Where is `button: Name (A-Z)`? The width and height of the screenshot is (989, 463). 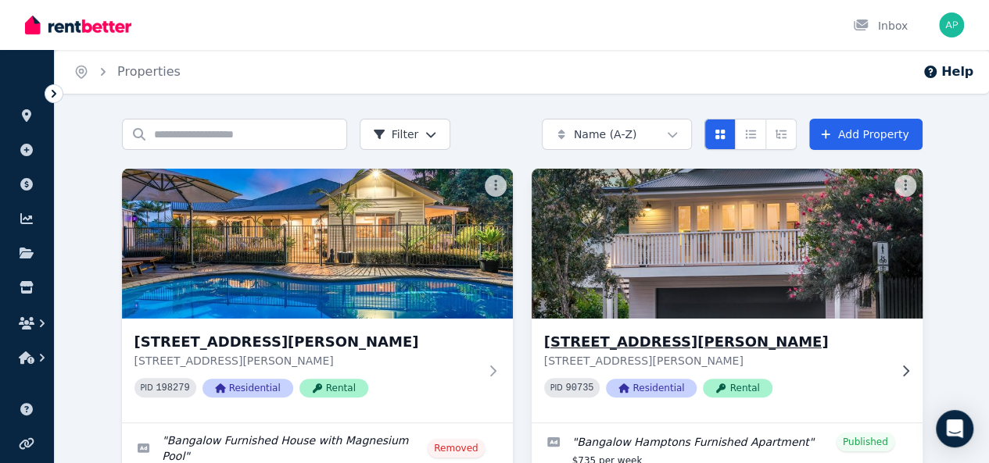 button: Name (A-Z) is located at coordinates (617, 134).